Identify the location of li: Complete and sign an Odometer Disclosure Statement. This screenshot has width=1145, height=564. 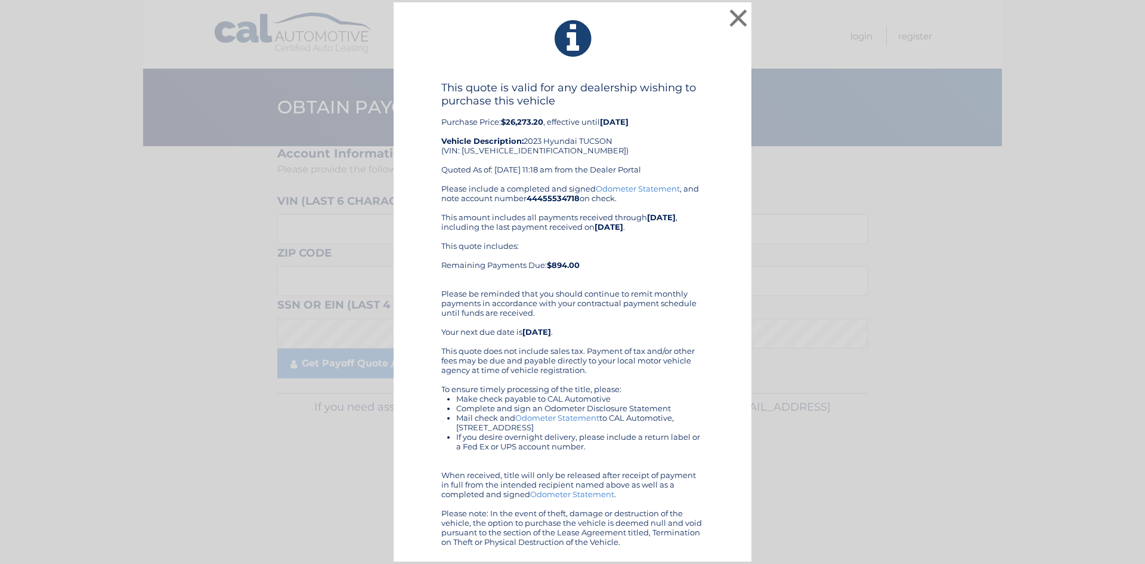
(580, 408).